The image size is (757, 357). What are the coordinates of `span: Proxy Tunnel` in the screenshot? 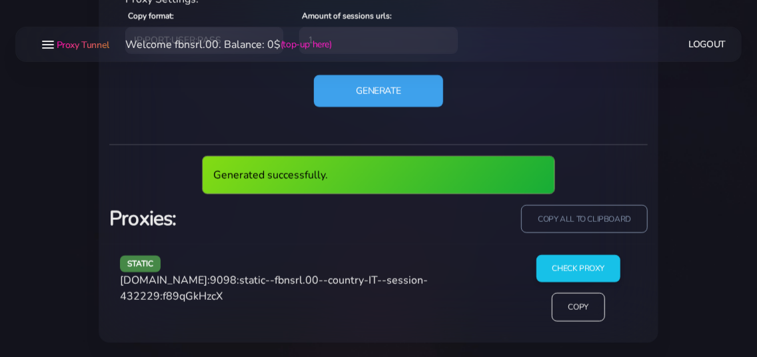 It's located at (83, 45).